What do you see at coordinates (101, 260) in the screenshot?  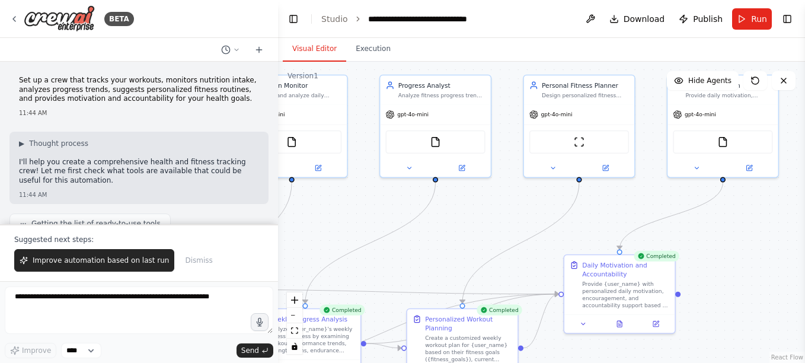 I see `span: Improve automation based on last run` at bounding box center [101, 260].